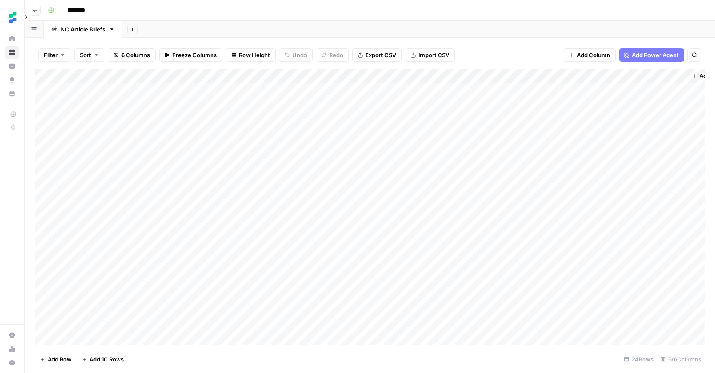 The image size is (715, 373). What do you see at coordinates (12, 94) in the screenshot?
I see `a: Your Data` at bounding box center [12, 94].